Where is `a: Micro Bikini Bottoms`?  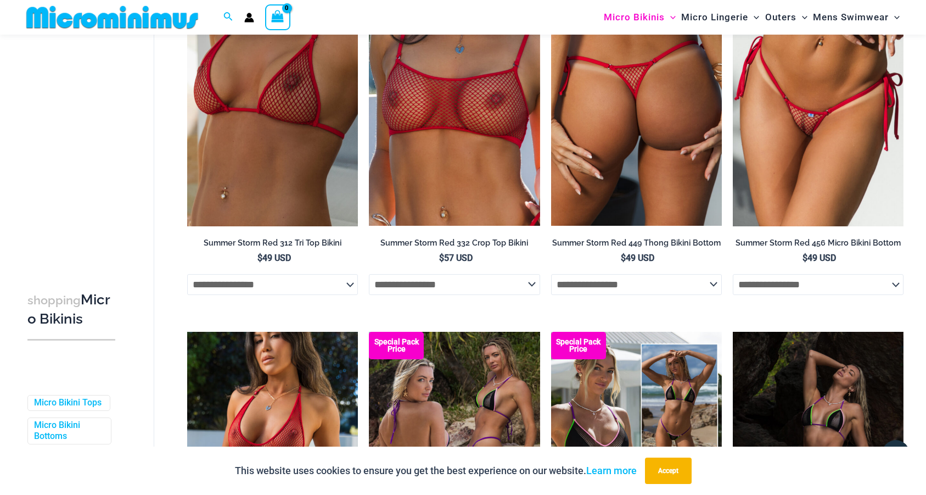
a: Micro Bikini Bottoms is located at coordinates (68, 431).